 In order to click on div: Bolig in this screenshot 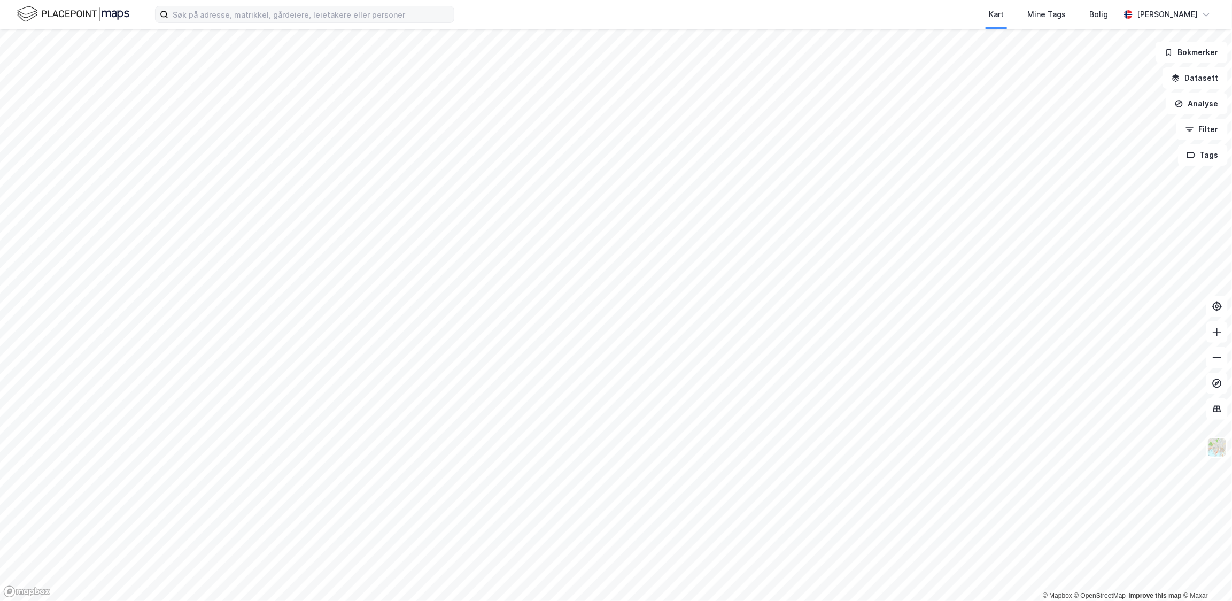, I will do `click(1098, 14)`.